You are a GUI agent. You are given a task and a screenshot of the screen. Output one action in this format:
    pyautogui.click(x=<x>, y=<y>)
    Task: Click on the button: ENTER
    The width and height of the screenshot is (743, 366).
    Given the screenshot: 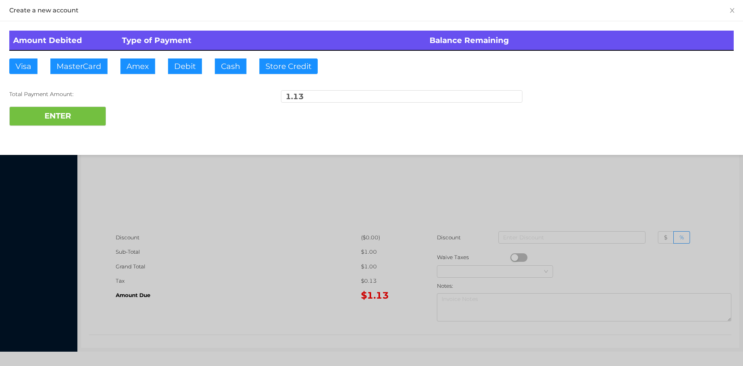 What is the action you would take?
    pyautogui.click(x=58, y=116)
    